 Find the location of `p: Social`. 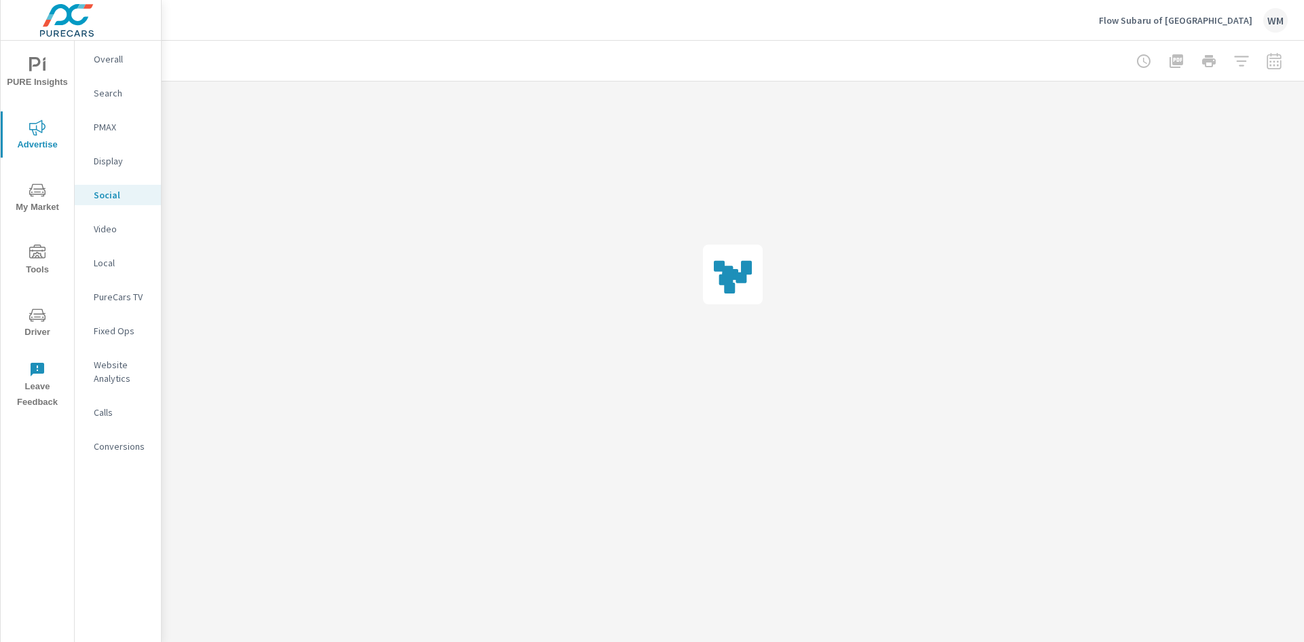

p: Social is located at coordinates (122, 195).